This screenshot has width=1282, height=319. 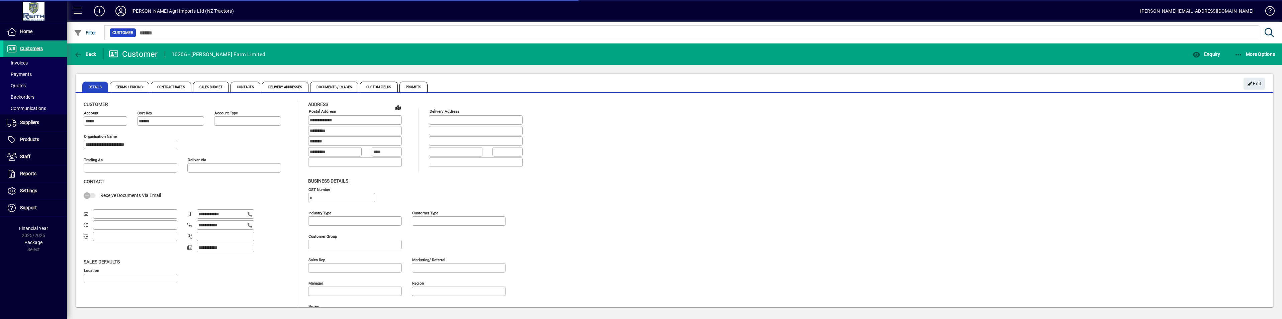 What do you see at coordinates (1254, 84) in the screenshot?
I see `button: Edit` at bounding box center [1254, 84].